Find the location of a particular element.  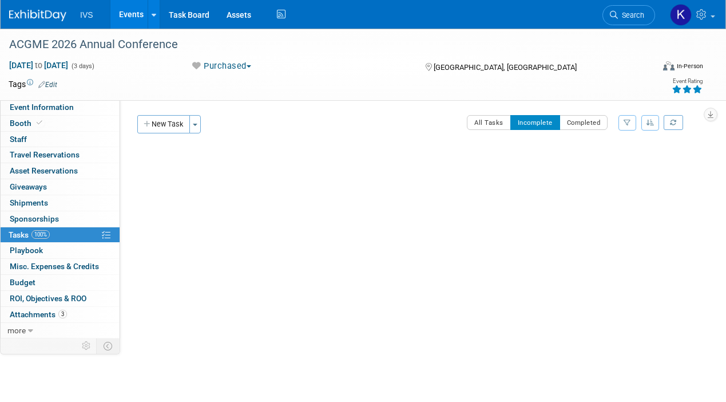

button: Incomplete is located at coordinates (535, 122).